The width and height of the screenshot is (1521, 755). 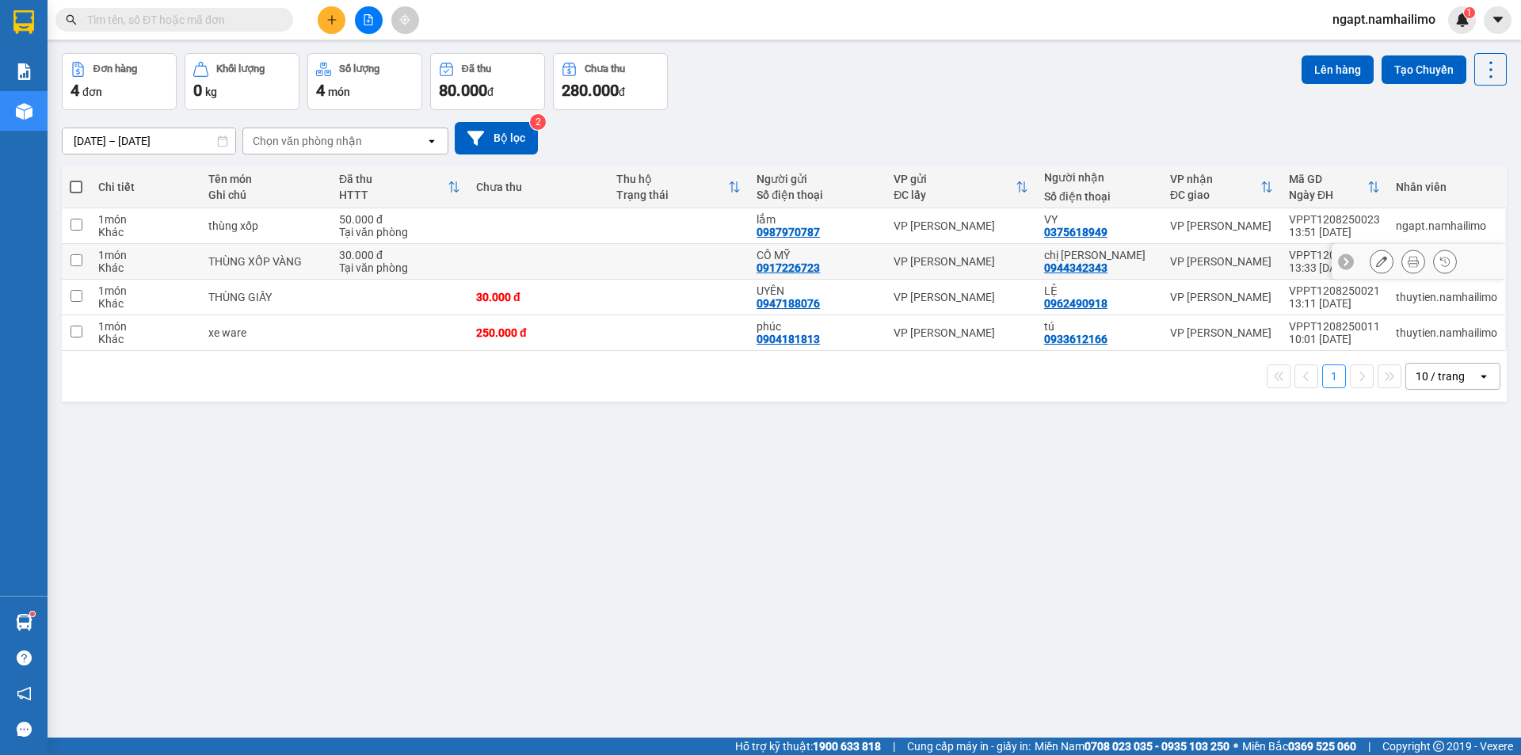 I want to click on button: Bộ lọc, so click(x=496, y=138).